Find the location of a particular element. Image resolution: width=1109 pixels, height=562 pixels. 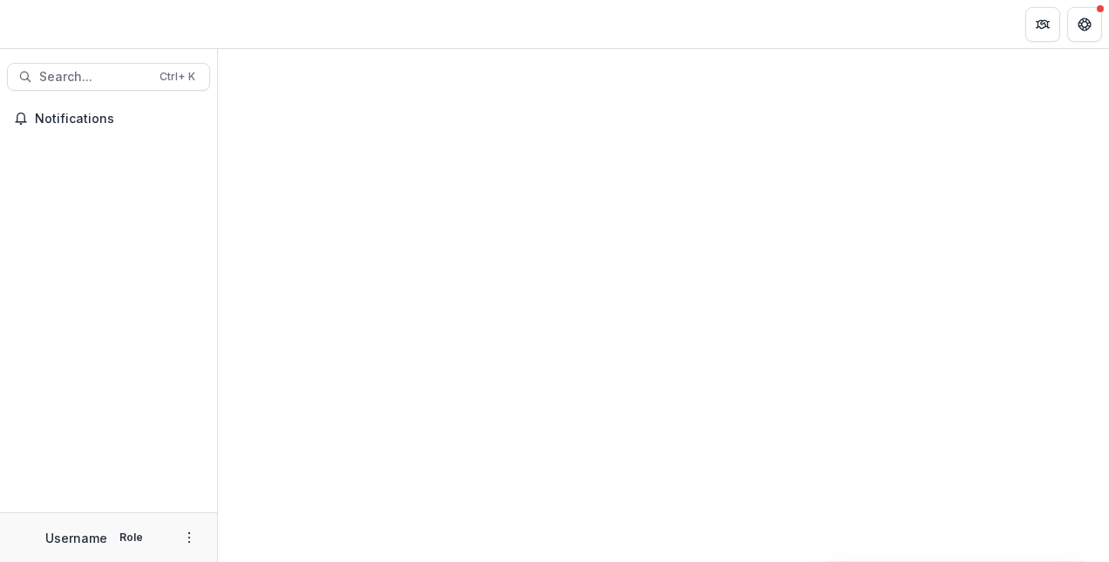

div: Ctrl + K is located at coordinates (177, 77).